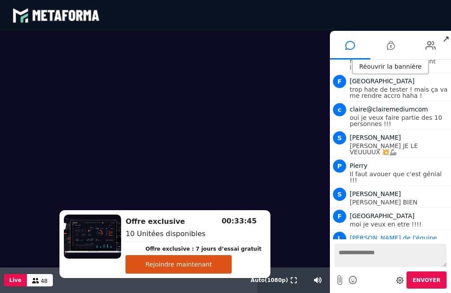 The image size is (451, 293). I want to click on span: Pierry, so click(358, 165).